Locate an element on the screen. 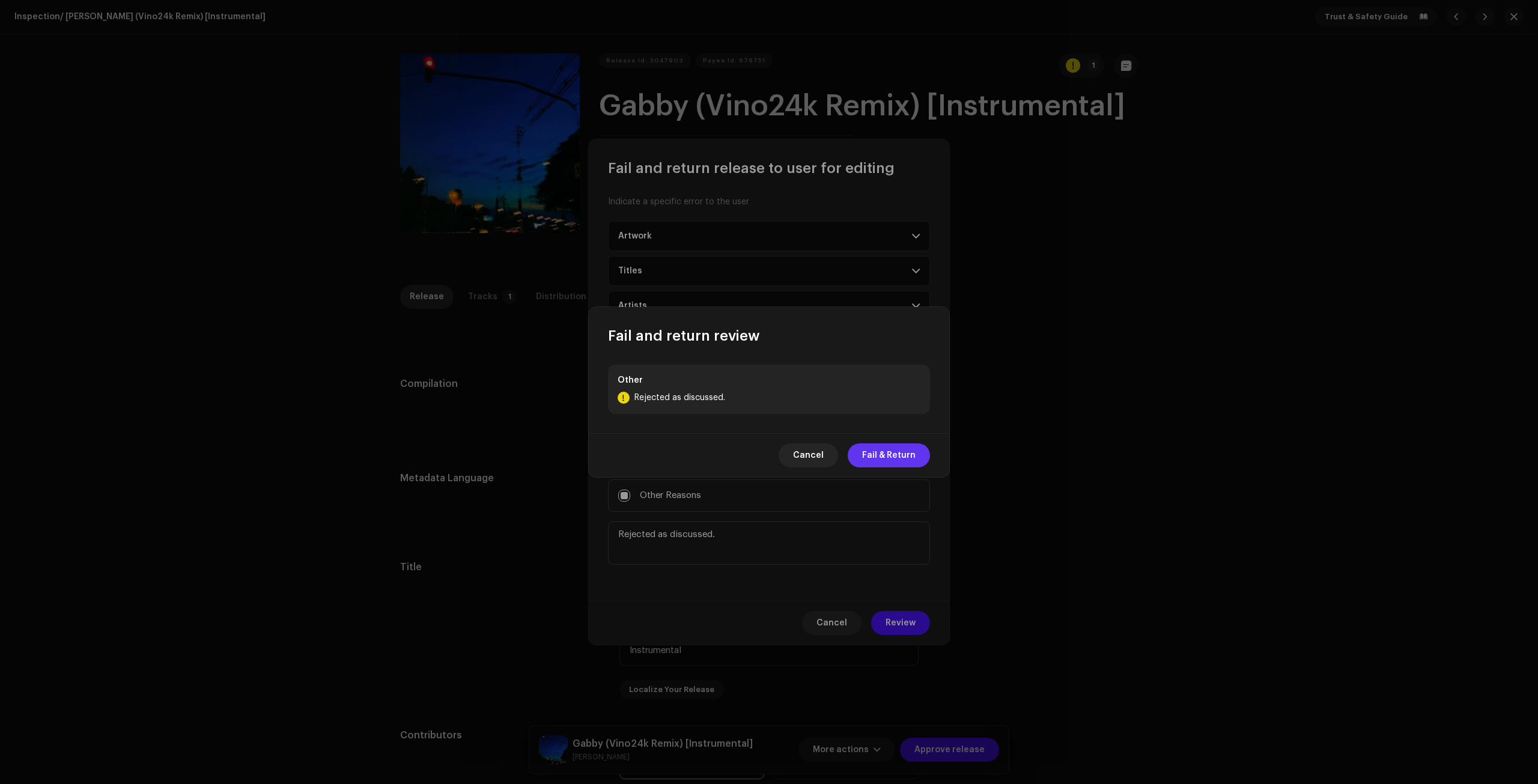 This screenshot has width=1538, height=784. button: Fail & Return is located at coordinates (888, 455).